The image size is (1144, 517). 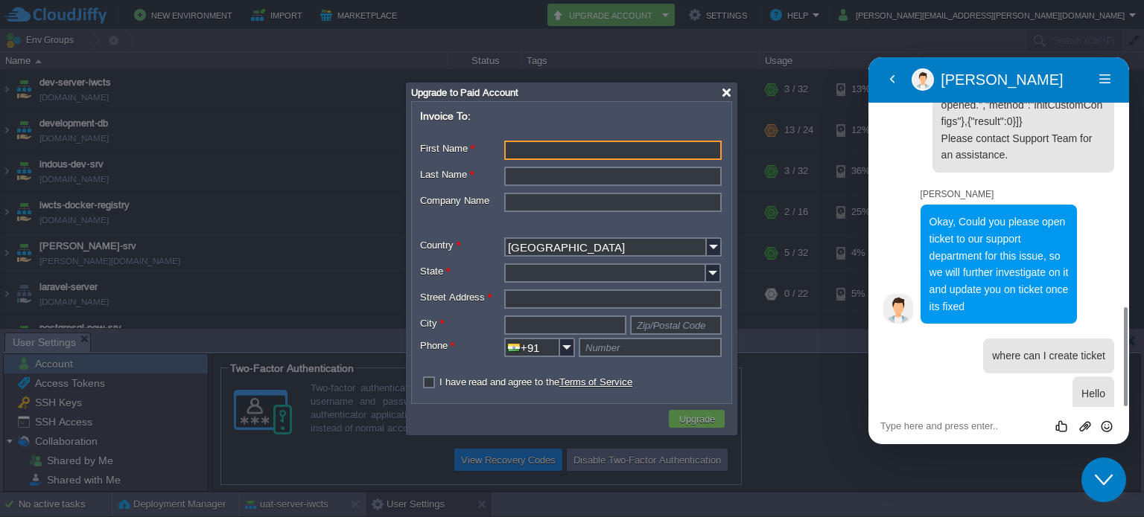 I want to click on label: State, so click(x=462, y=271).